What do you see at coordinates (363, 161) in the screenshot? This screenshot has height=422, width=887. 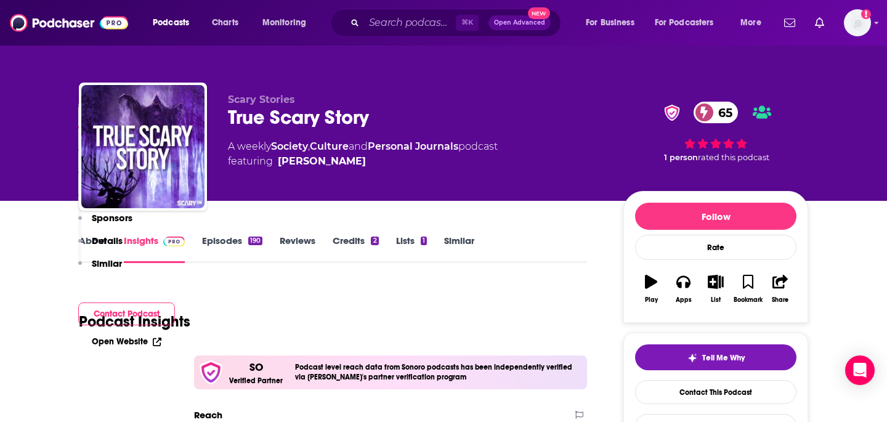 I see `span: featuring` at bounding box center [363, 161].